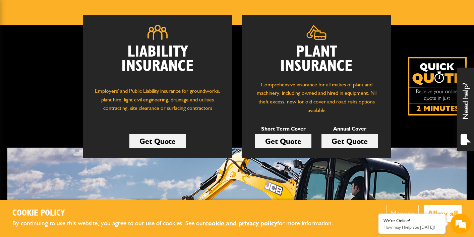  Describe the element at coordinates (437, 86) in the screenshot. I see `a: Get your insurance quote isn just 2-minutes` at that location.